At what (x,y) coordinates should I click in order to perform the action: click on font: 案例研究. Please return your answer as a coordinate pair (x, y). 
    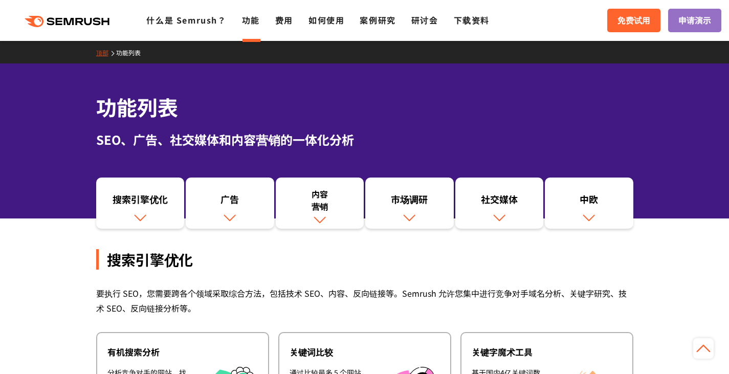
    Looking at the image, I should click on (378, 20).